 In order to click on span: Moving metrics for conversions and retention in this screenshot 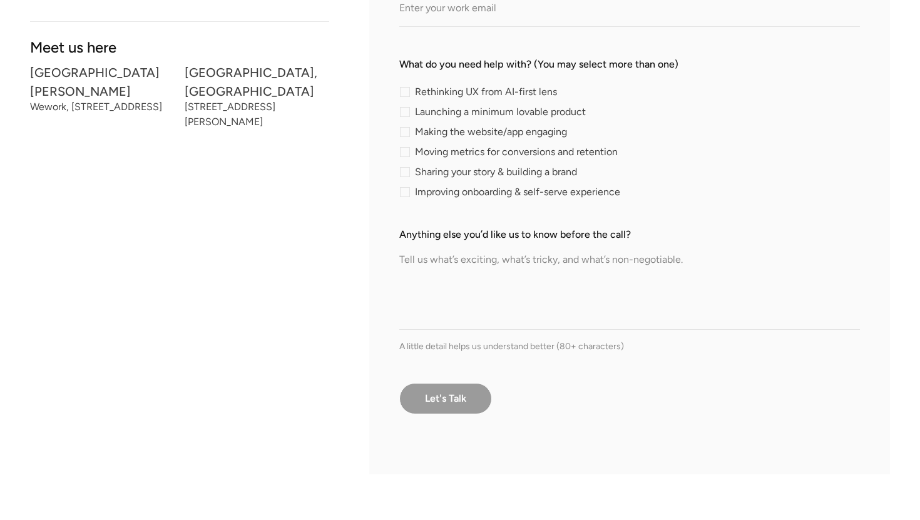, I will do `click(517, 152)`.